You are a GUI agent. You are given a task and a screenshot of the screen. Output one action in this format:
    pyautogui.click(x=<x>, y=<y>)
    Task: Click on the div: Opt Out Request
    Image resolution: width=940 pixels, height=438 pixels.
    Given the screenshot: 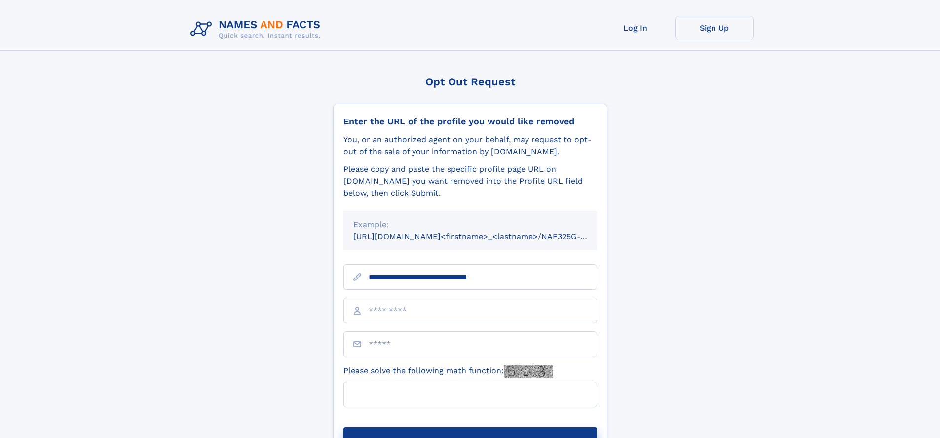 What is the action you would take?
    pyautogui.click(x=470, y=81)
    